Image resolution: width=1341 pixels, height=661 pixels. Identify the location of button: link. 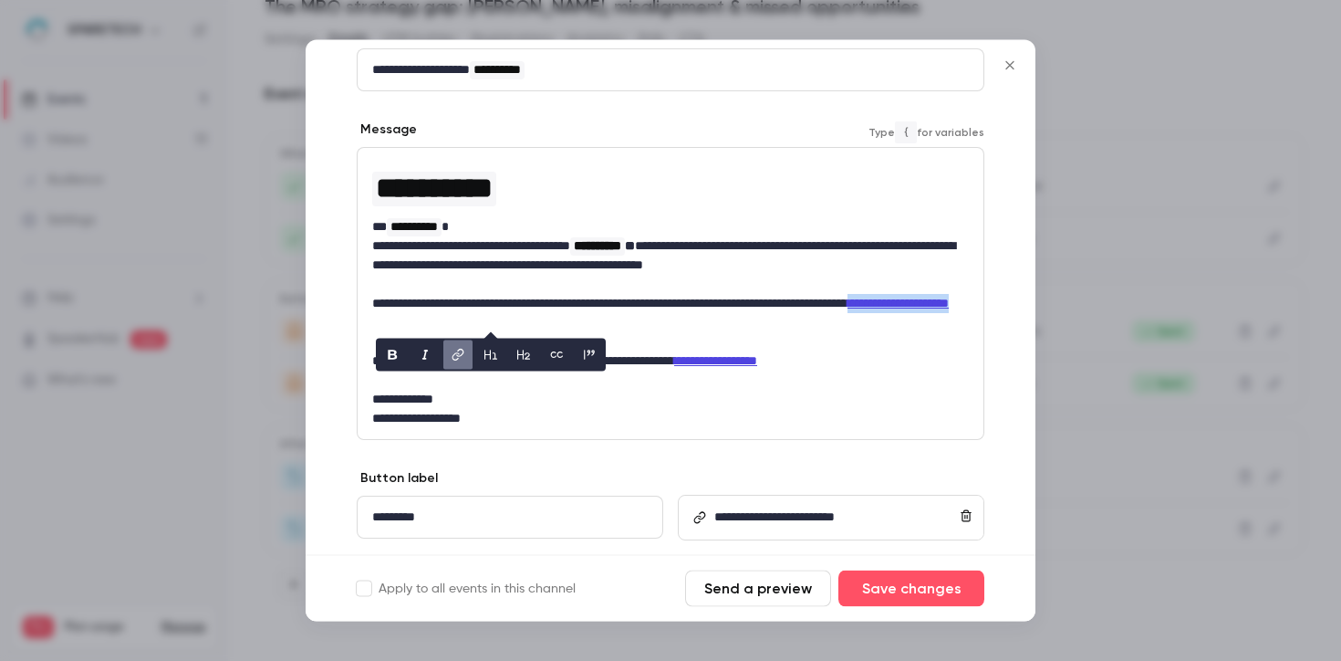
(458, 355).